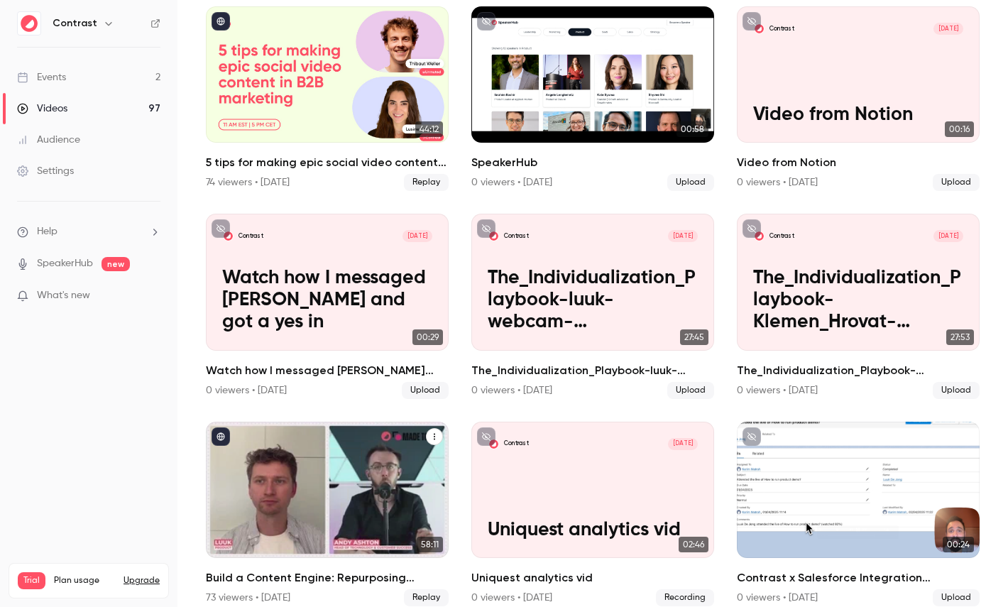 This screenshot has height=607, width=1008. What do you see at coordinates (327, 163) in the screenshot?
I see `h2: 5 tips for making epic social video content in B2B marketing` at bounding box center [327, 163].